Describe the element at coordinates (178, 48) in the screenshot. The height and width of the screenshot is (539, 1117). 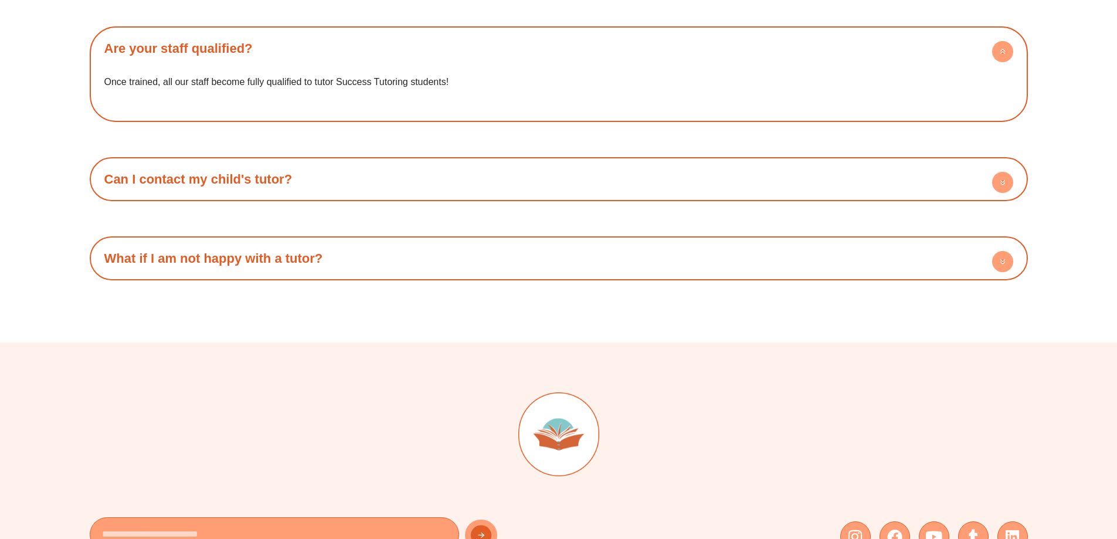
I see `a: Are your staff qualified?` at that location.